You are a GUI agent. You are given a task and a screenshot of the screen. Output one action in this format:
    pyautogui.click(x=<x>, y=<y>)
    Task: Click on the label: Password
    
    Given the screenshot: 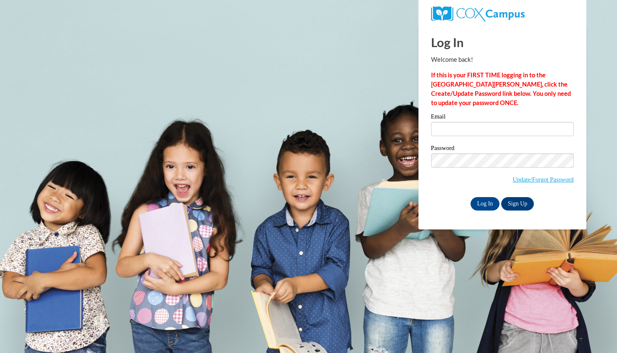 What is the action you would take?
    pyautogui.click(x=502, y=149)
    